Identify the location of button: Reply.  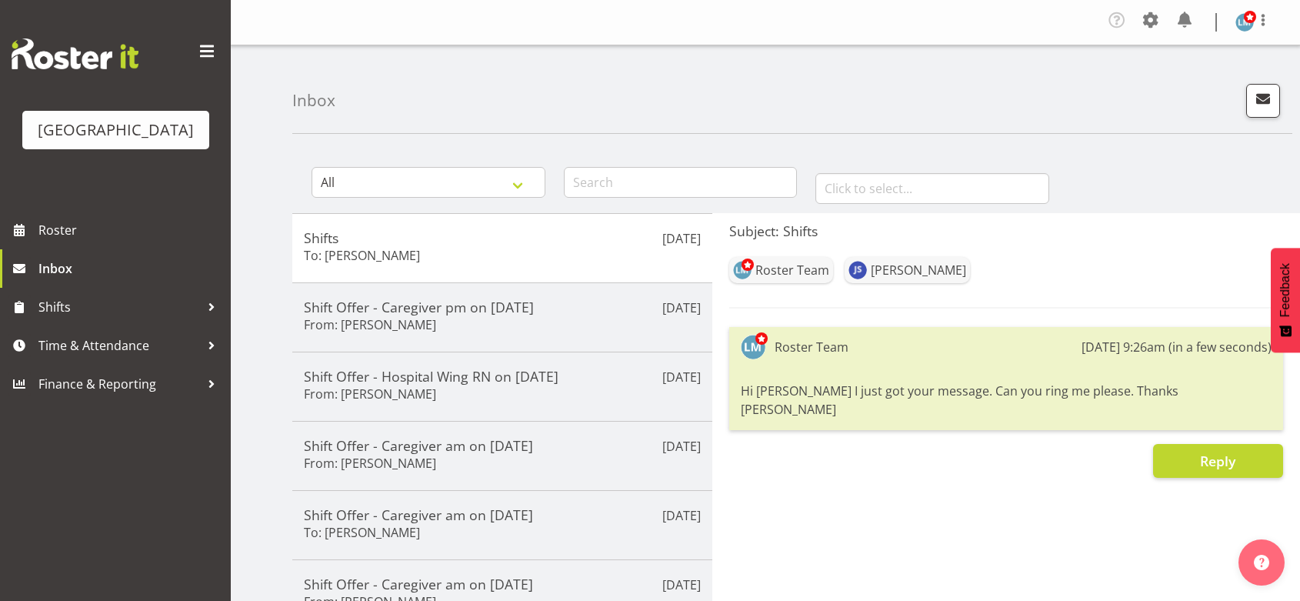
(1218, 461).